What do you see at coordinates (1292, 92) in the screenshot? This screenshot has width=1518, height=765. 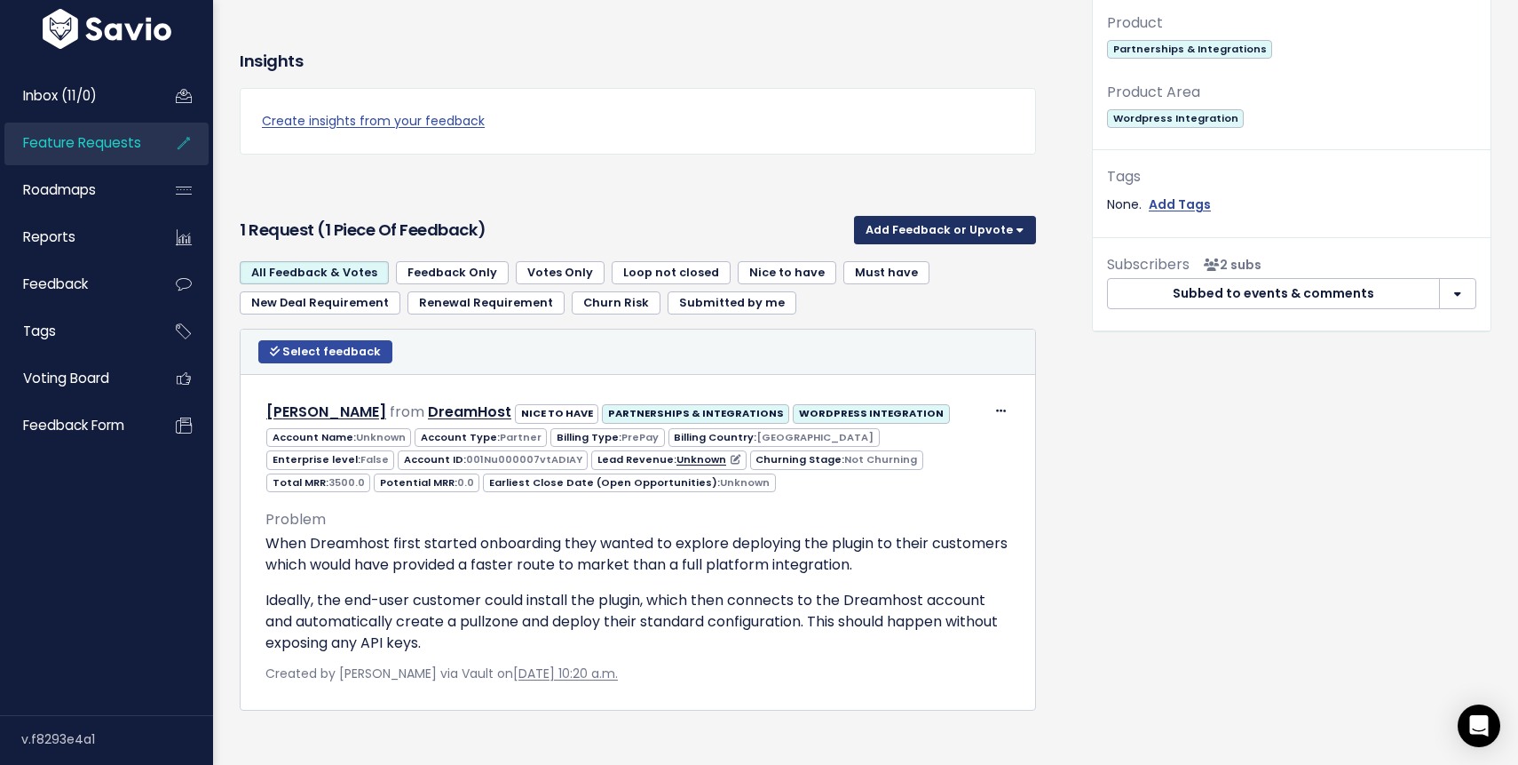 I see `div: Product Area` at bounding box center [1292, 92].